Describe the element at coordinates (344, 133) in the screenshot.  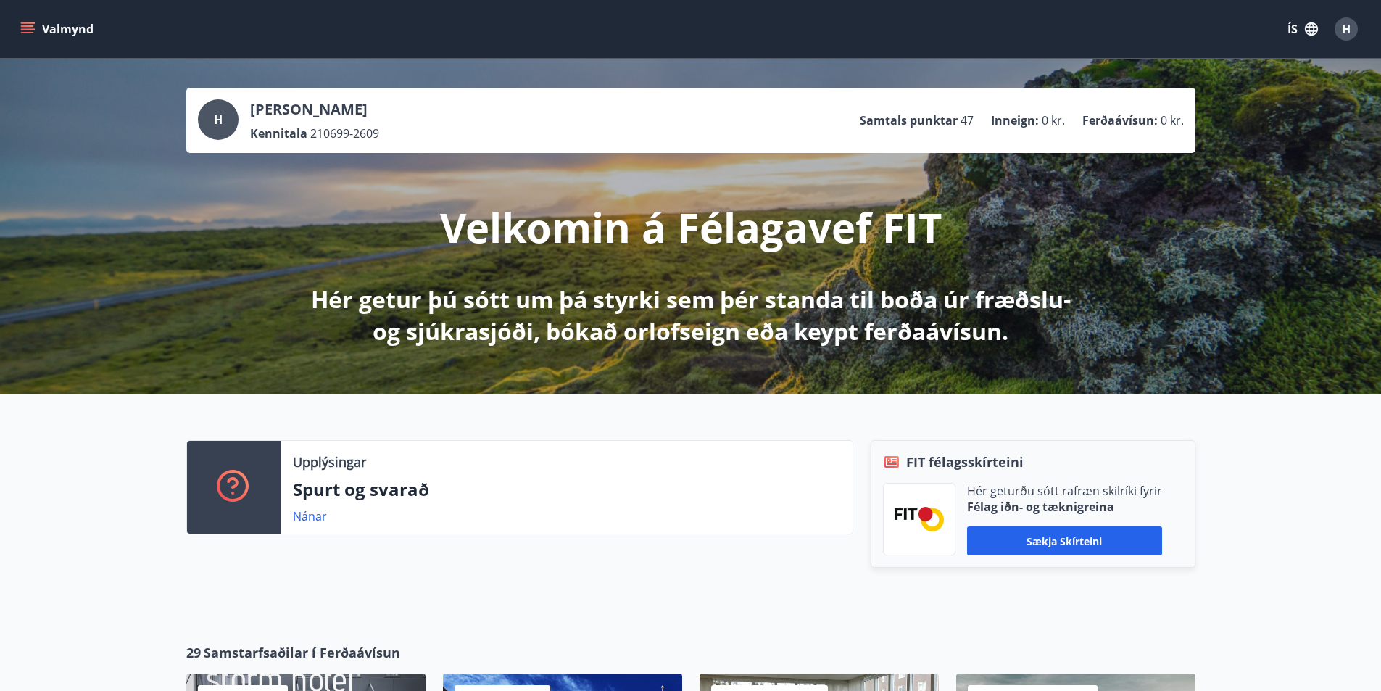
I see `span: 210699-2609` at that location.